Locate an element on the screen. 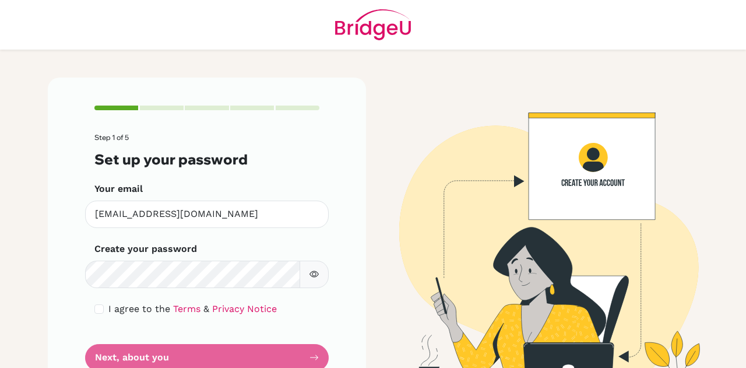 This screenshot has width=746, height=368. span: Step 1 of 5 is located at coordinates (111, 137).